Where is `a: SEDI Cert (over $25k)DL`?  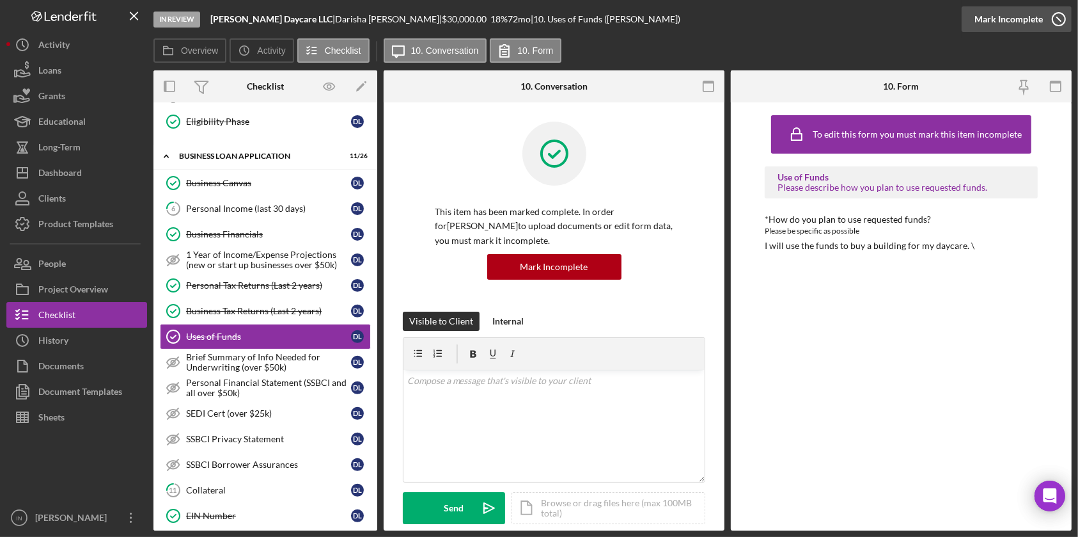 a: SEDI Cert (over $25k)DL is located at coordinates (265, 413).